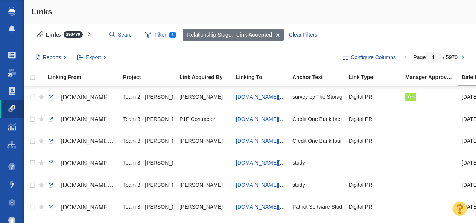  Describe the element at coordinates (264, 77) in the screenshot. I see `div: Linking To` at that location.